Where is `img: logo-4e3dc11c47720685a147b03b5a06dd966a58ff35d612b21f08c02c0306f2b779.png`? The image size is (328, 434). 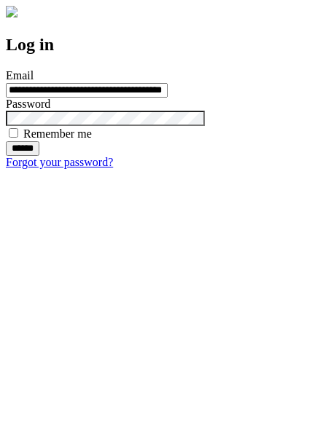
img: logo-4e3dc11c47720685a147b03b5a06dd966a58ff35d612b21f08c02c0306f2b779.png is located at coordinates (12, 12).